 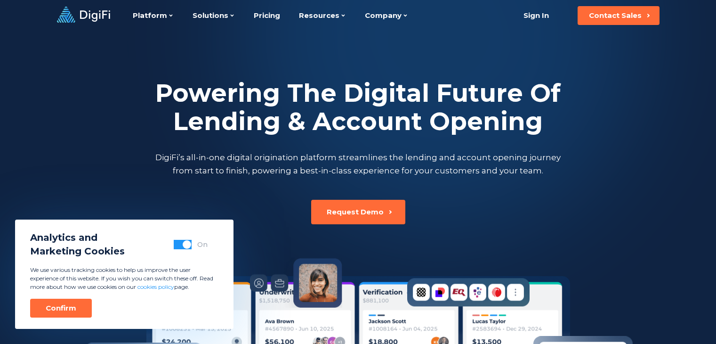 What do you see at coordinates (615, 16) in the screenshot?
I see `div: Contact Sales` at bounding box center [615, 16].